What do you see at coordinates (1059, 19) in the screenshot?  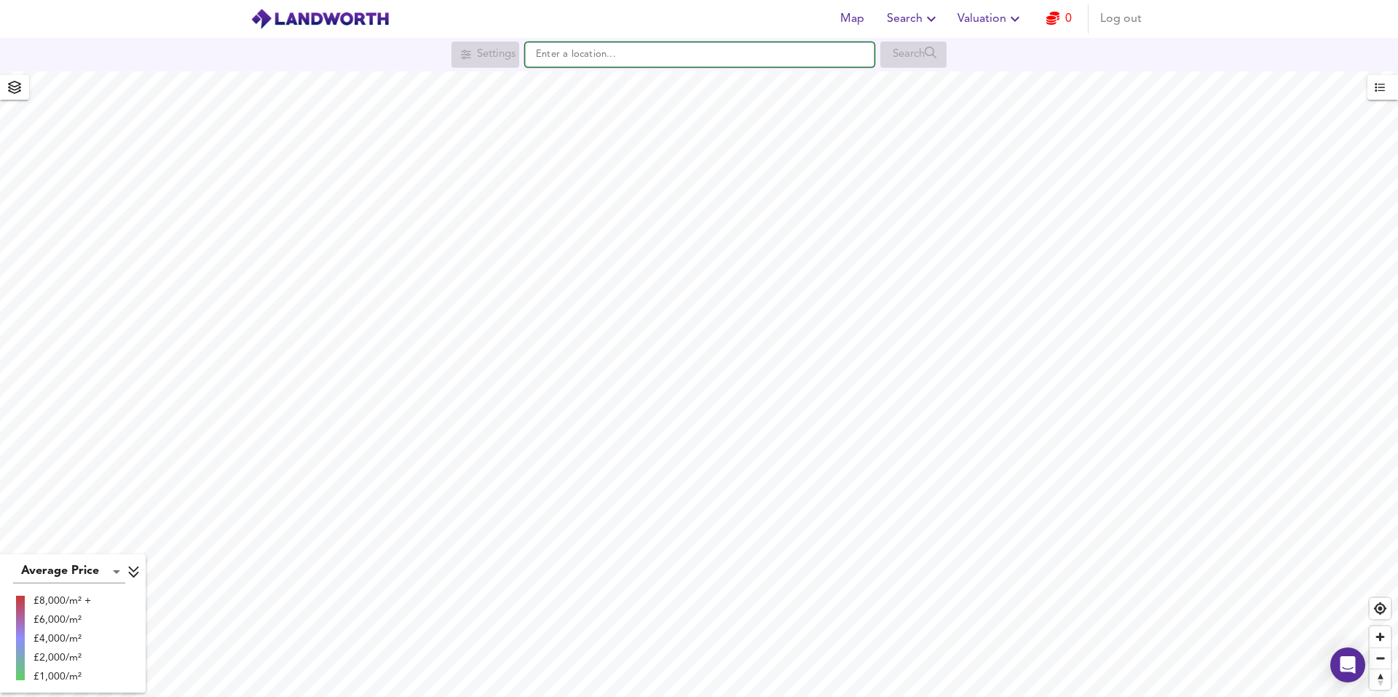 I see `a: 0` at bounding box center [1059, 19].